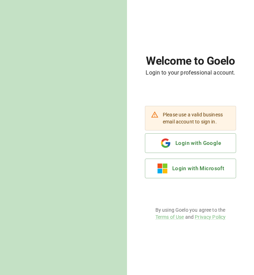 Image resolution: width=254 pixels, height=275 pixels. Describe the element at coordinates (197, 118) in the screenshot. I see `div: Please use a valid business email account to sign in.` at that location.